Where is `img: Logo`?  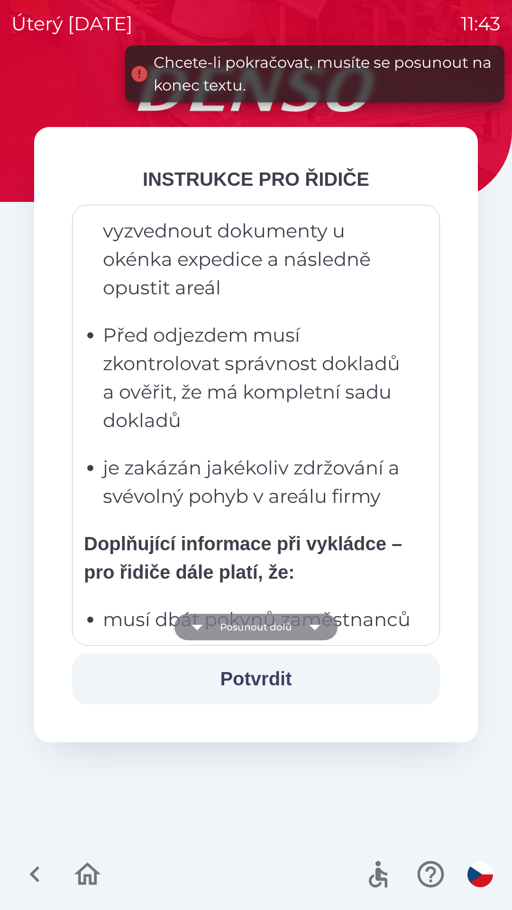 img: Logo is located at coordinates (256, 89).